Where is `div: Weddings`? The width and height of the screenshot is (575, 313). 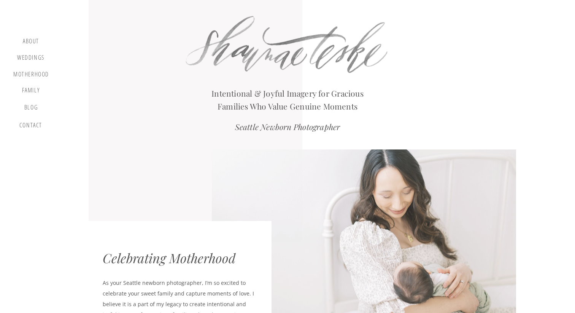
div: Weddings is located at coordinates (31, 59).